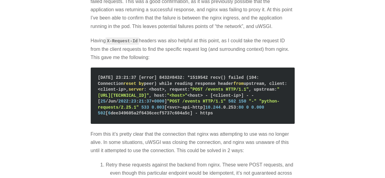 Image resolution: width=385 pixels, height=178 pixels. What do you see at coordinates (158, 107) in the screenshot?
I see `span: 0.003` at bounding box center [158, 107].